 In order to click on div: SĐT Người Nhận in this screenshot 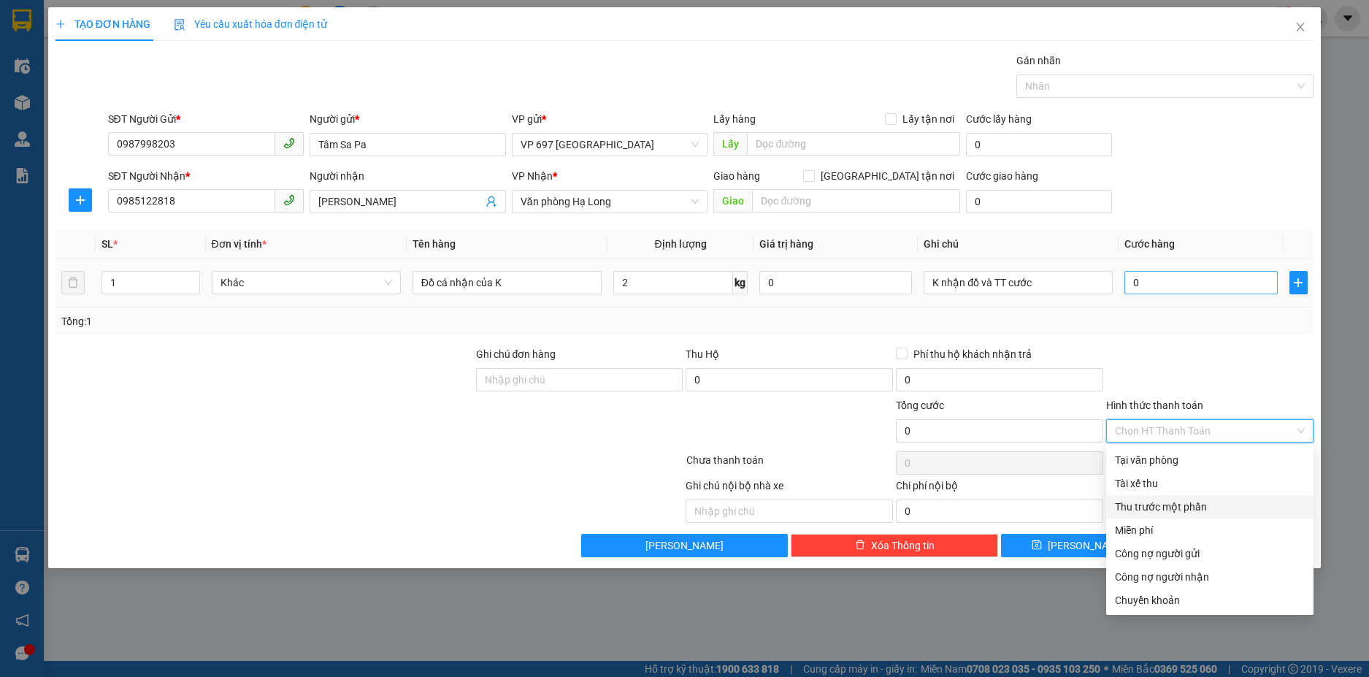, I will do `click(206, 176)`.